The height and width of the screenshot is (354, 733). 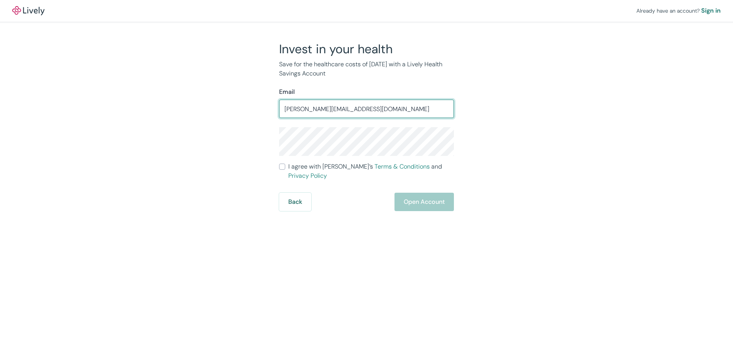 What do you see at coordinates (295, 202) in the screenshot?
I see `button: Back` at bounding box center [295, 202].